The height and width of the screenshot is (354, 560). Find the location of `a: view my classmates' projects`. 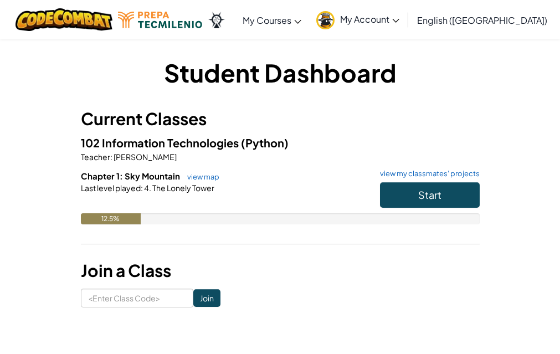

a: view my classmates' projects is located at coordinates (427, 174).